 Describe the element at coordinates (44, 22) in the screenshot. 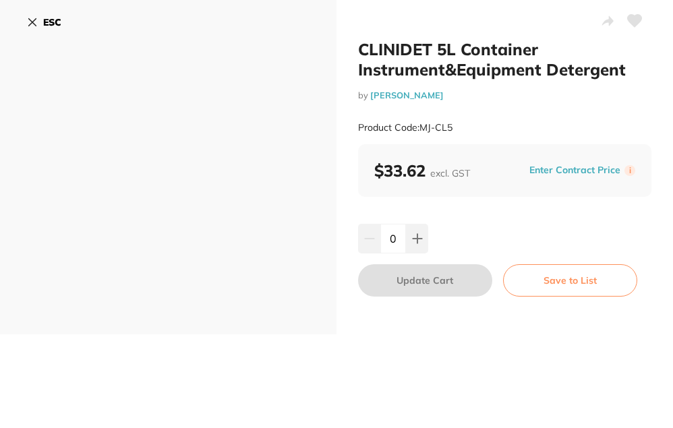

I see `button: ESC` at that location.